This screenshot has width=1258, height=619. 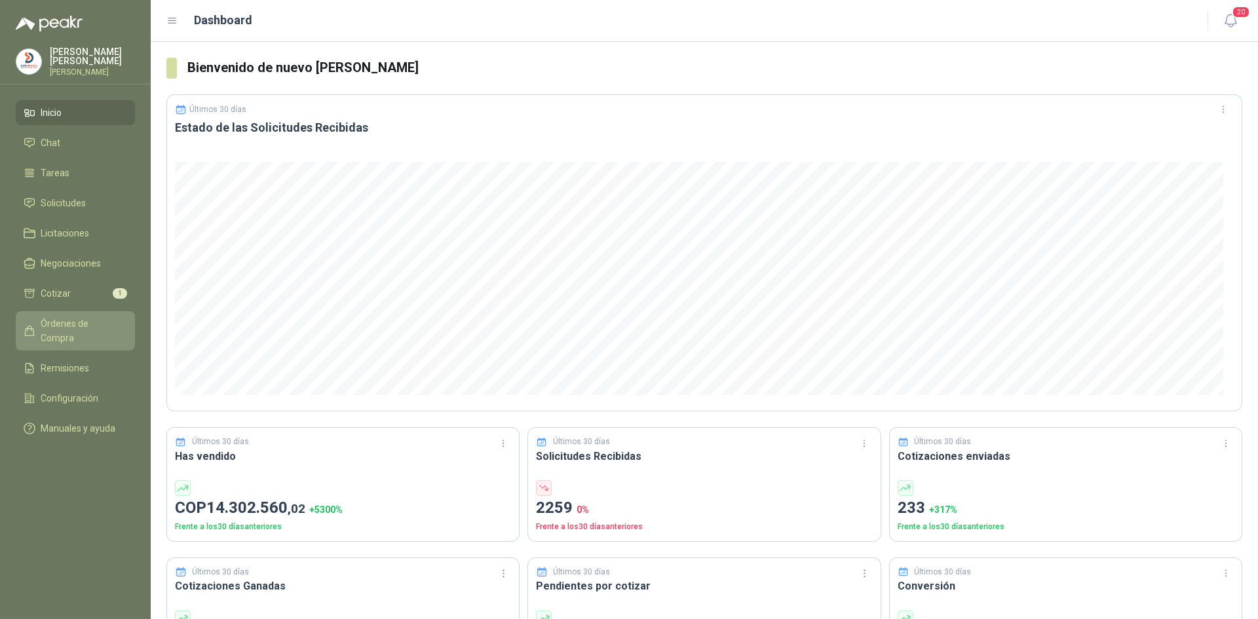 What do you see at coordinates (255, 508) in the screenshot?
I see `span: 14.302.560` at bounding box center [255, 508].